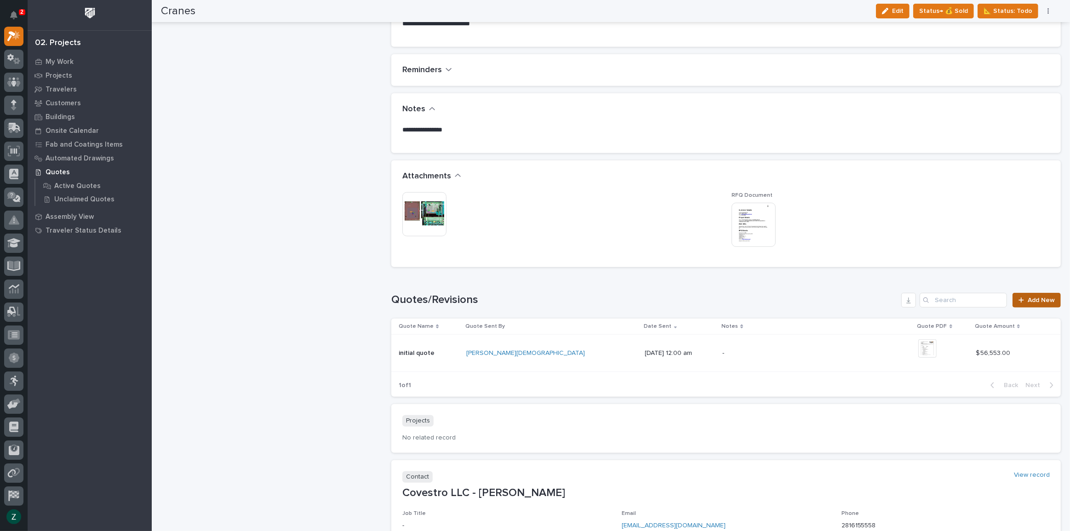  Describe the element at coordinates (427, 177) in the screenshot. I see `h2: Attachments` at that location.